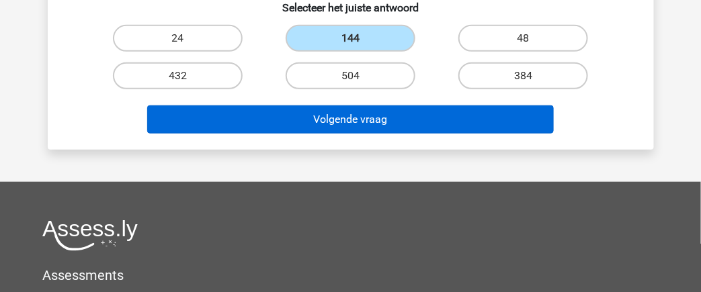 The height and width of the screenshot is (292, 701). I want to click on button: Volgende vraag, so click(350, 120).